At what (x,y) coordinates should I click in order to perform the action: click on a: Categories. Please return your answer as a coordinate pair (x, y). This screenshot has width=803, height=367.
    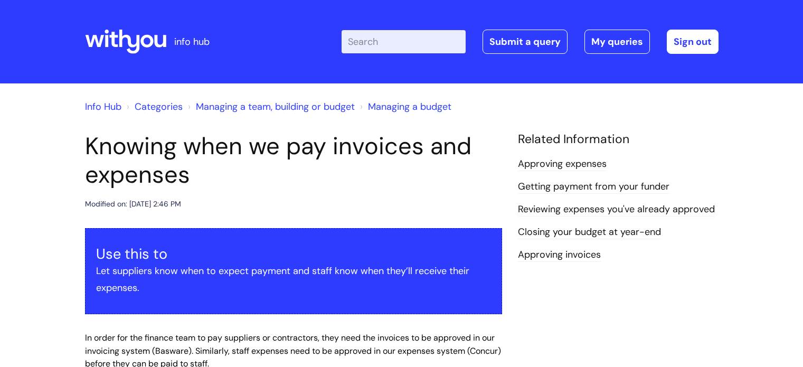
    Looking at the image, I should click on (158, 107).